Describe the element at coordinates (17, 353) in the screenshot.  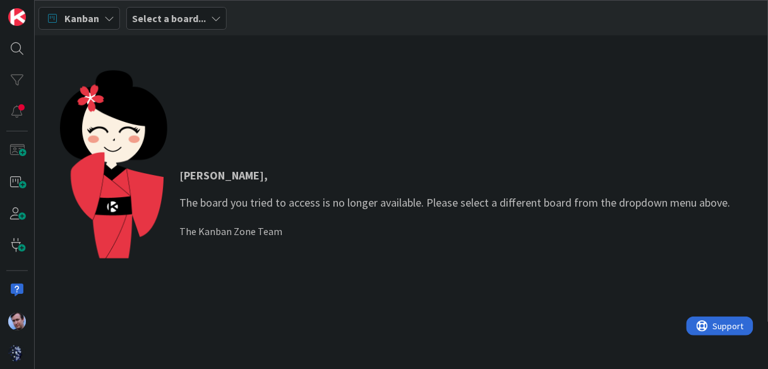
I see `img: avatar` at that location.